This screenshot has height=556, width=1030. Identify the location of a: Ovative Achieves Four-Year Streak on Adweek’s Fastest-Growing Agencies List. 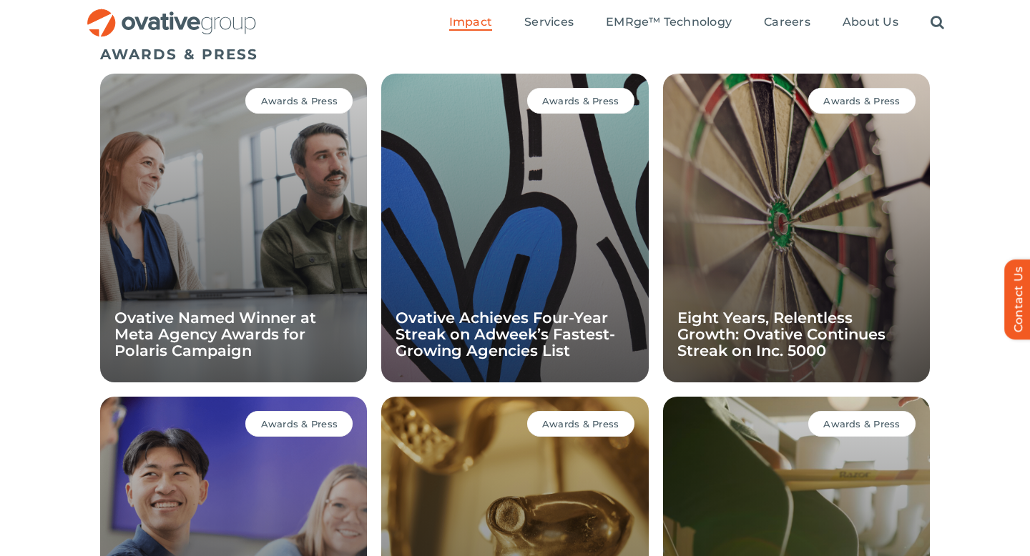
(505, 334).